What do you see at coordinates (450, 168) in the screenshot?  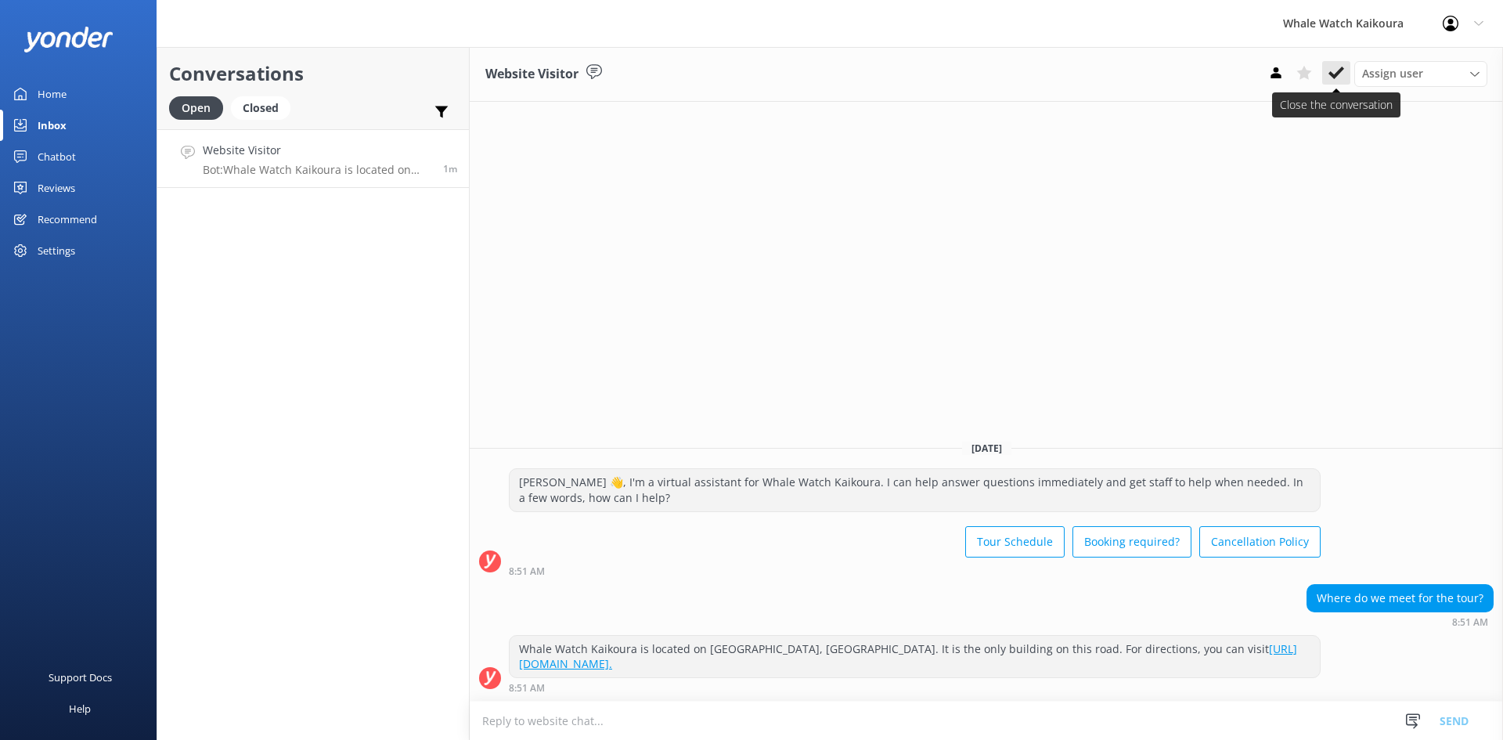 I see `span: Sep 04 2025 08:51am (UTC +12:00) Pacific/Auckland` at bounding box center [450, 168].